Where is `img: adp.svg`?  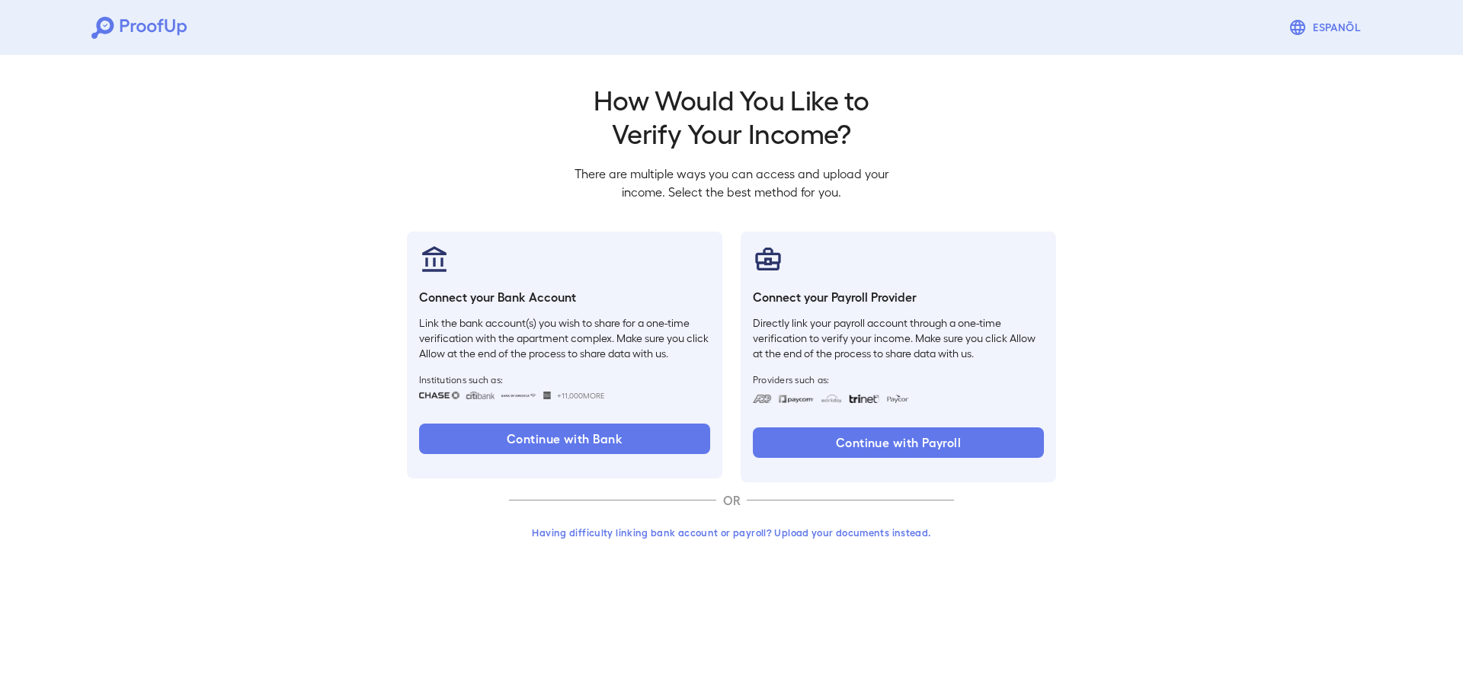
img: adp.svg is located at coordinates (762, 399).